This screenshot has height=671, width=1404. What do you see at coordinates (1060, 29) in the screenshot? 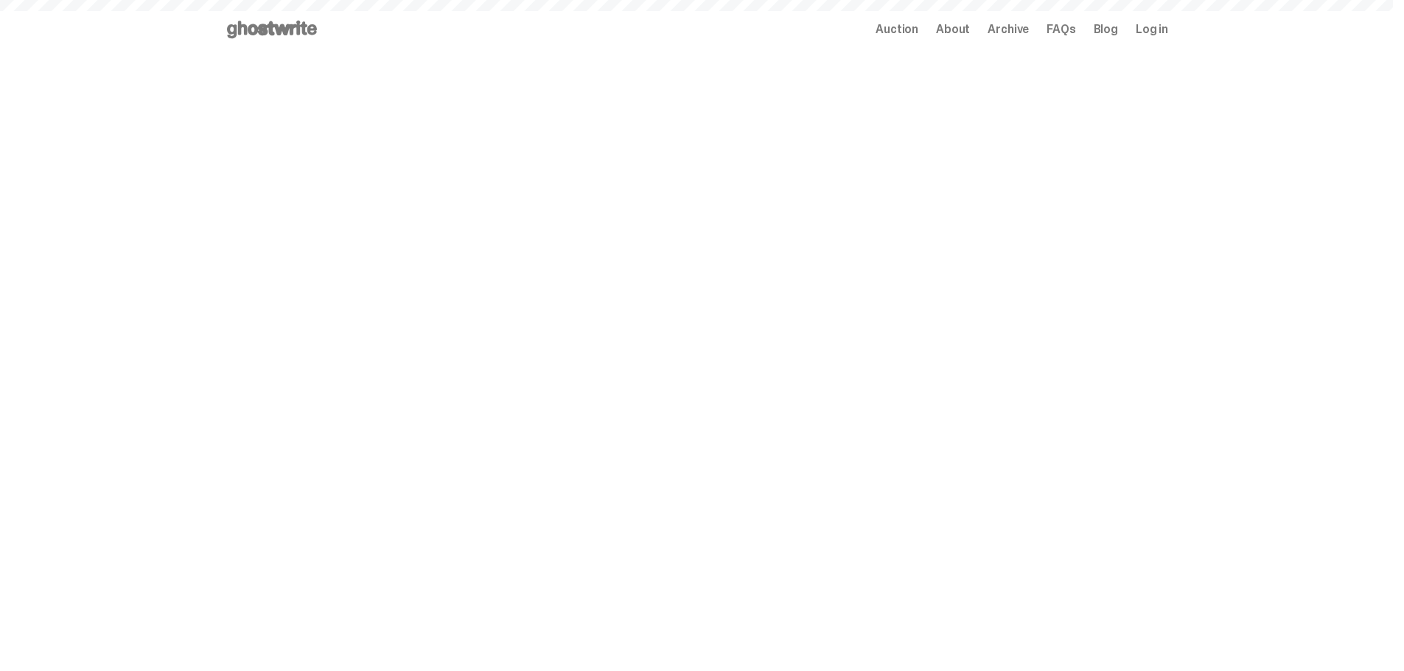
I see `a: FAQs` at bounding box center [1060, 29].